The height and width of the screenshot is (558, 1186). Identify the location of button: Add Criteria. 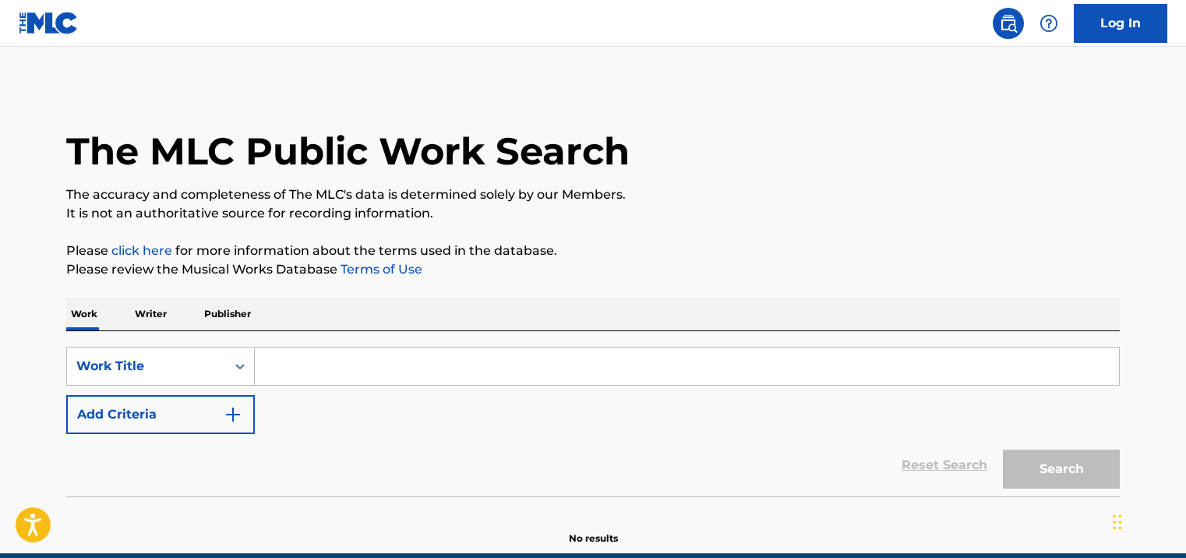
(161, 415).